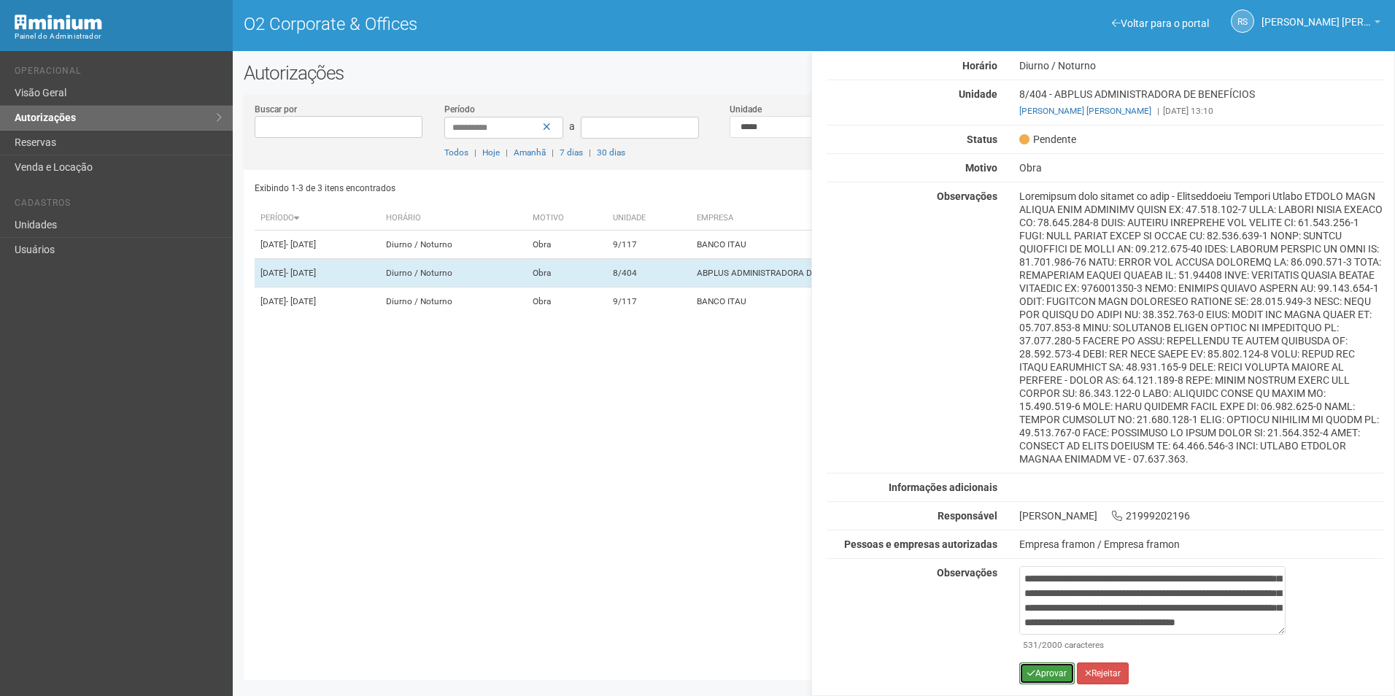  What do you see at coordinates (456, 153) in the screenshot?
I see `a: Todos` at bounding box center [456, 153].